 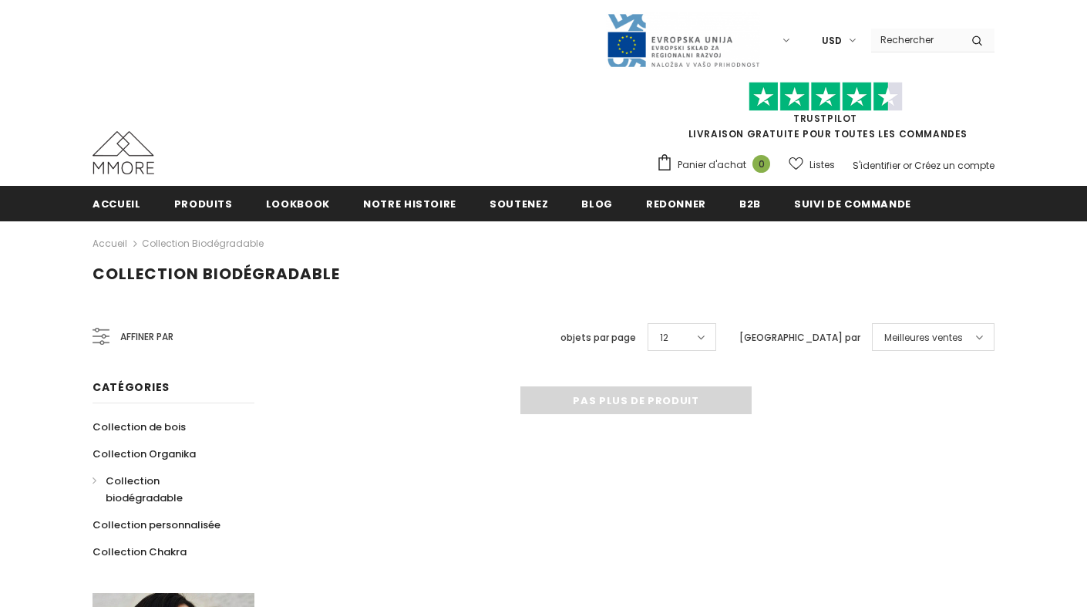 I want to click on a: Notre histoire, so click(x=409, y=203).